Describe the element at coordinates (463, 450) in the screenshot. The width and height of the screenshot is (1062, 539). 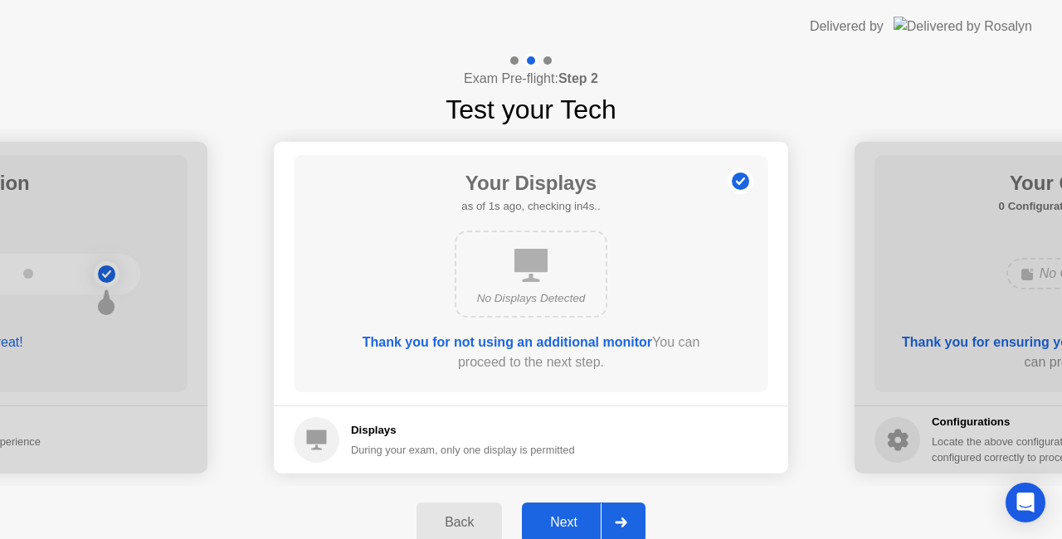
I see `div: During your exam, only one display is permitted` at that location.